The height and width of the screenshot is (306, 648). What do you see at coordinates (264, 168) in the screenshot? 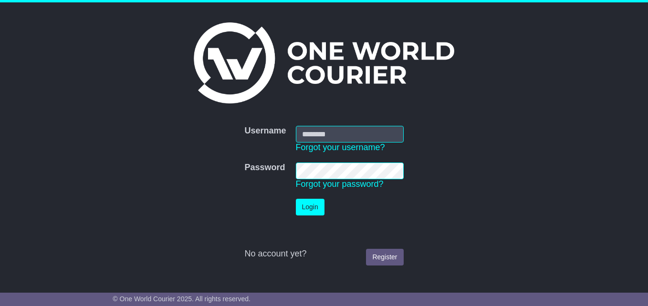
I see `label: Password` at bounding box center [264, 168].